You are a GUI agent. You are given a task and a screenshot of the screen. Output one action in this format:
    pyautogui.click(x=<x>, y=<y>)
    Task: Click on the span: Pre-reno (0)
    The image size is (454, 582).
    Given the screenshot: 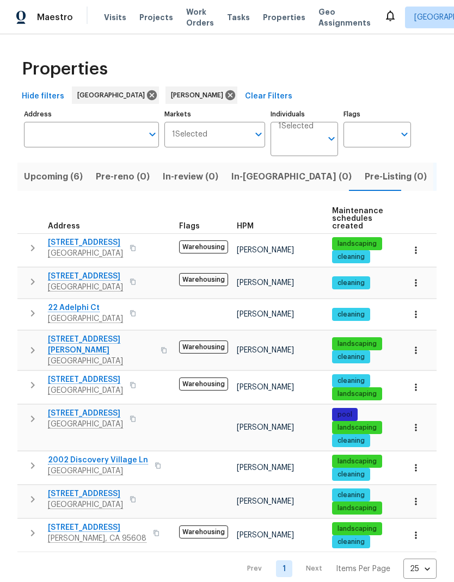 What is the action you would take?
    pyautogui.click(x=122, y=177)
    